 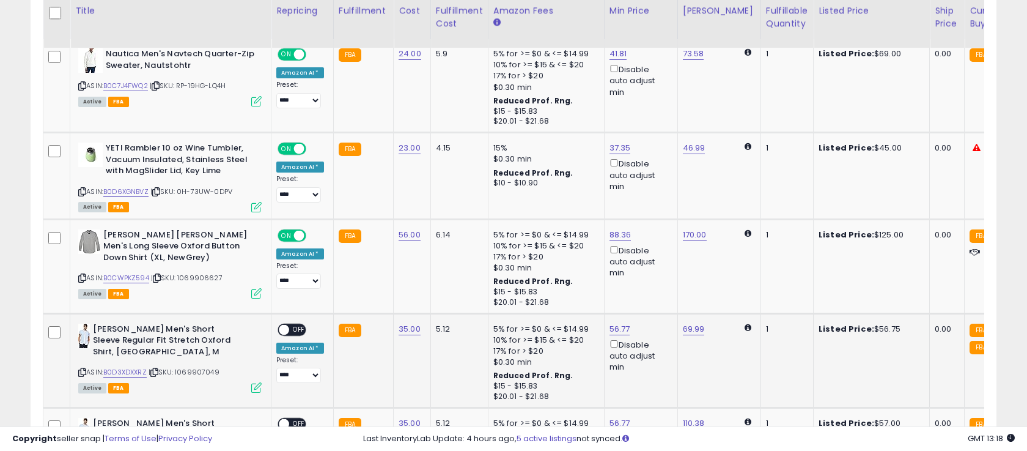 What do you see at coordinates (457, 235) in the screenshot?
I see `div: 6.14` at bounding box center [457, 235].